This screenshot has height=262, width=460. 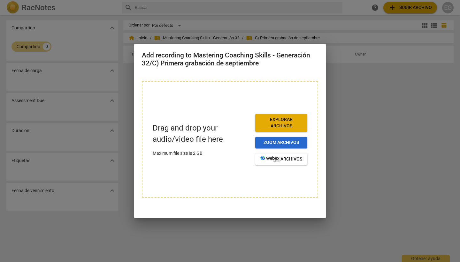 What do you see at coordinates (281, 123) in the screenshot?
I see `button: Explorar archivos` at bounding box center [281, 123].